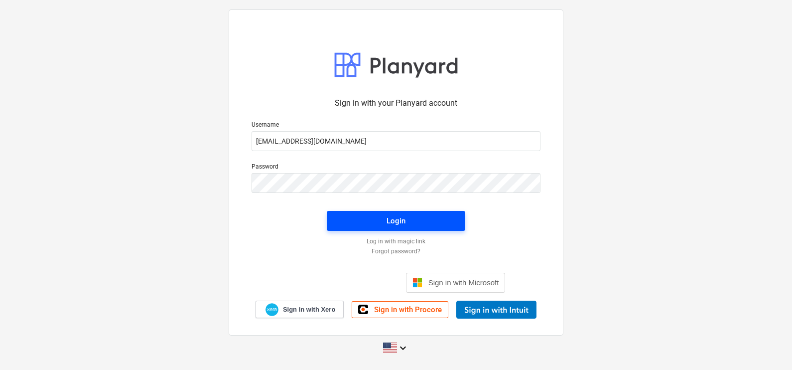 This screenshot has width=792, height=370. Describe the element at coordinates (408, 309) in the screenshot. I see `span: Sign in with Procore` at that location.